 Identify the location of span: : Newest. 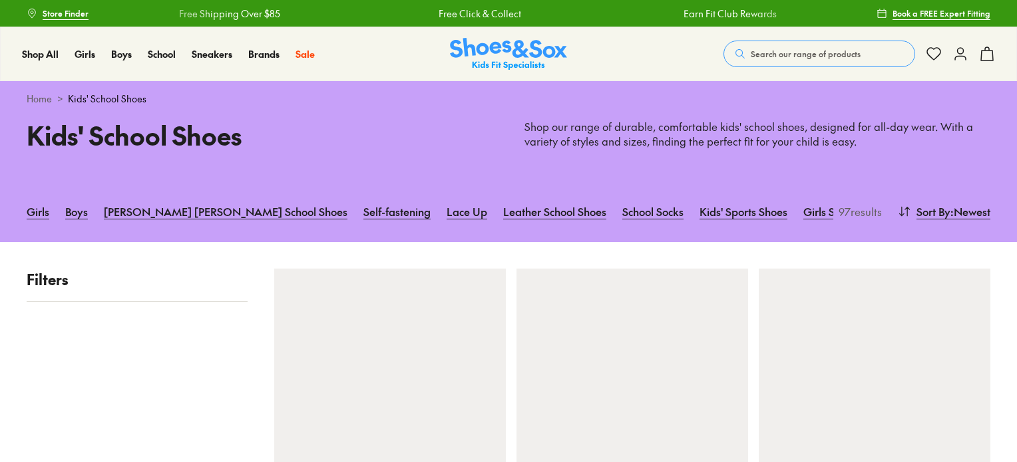
(970, 212).